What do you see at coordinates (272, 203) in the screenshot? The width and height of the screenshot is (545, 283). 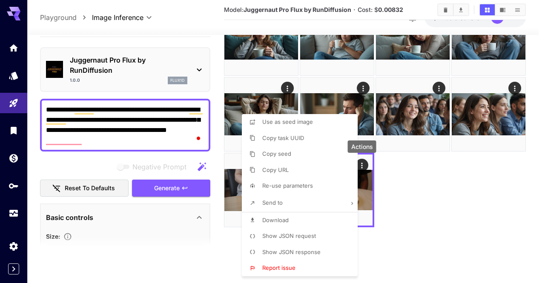 I see `span: Send to` at bounding box center [272, 203].